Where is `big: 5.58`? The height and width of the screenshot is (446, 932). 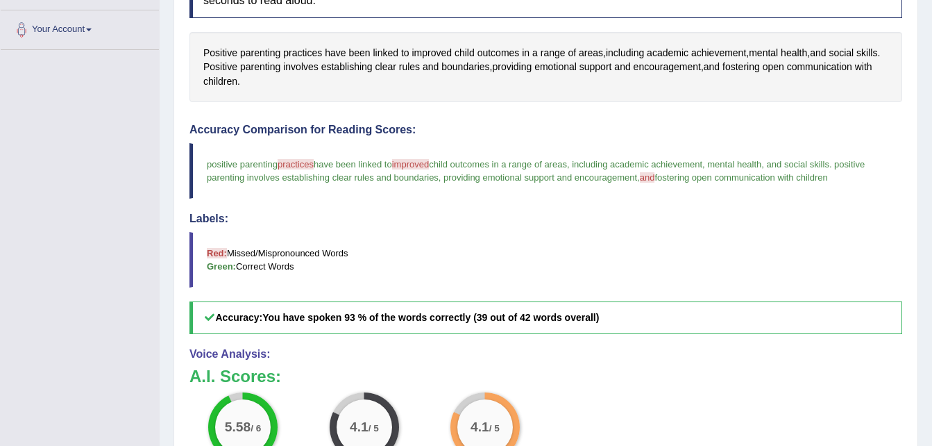
big: 5.58 is located at coordinates (237, 427).